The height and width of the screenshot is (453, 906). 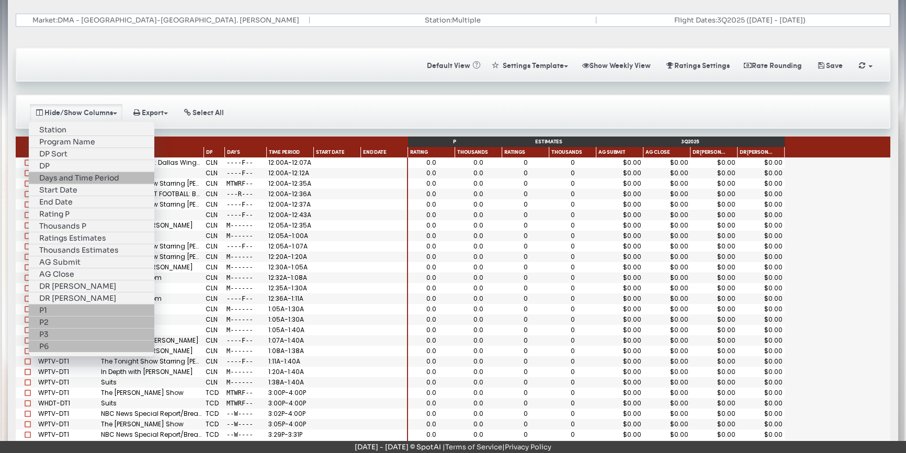 What do you see at coordinates (92, 202) in the screenshot?
I see `a: End Date` at bounding box center [92, 202].